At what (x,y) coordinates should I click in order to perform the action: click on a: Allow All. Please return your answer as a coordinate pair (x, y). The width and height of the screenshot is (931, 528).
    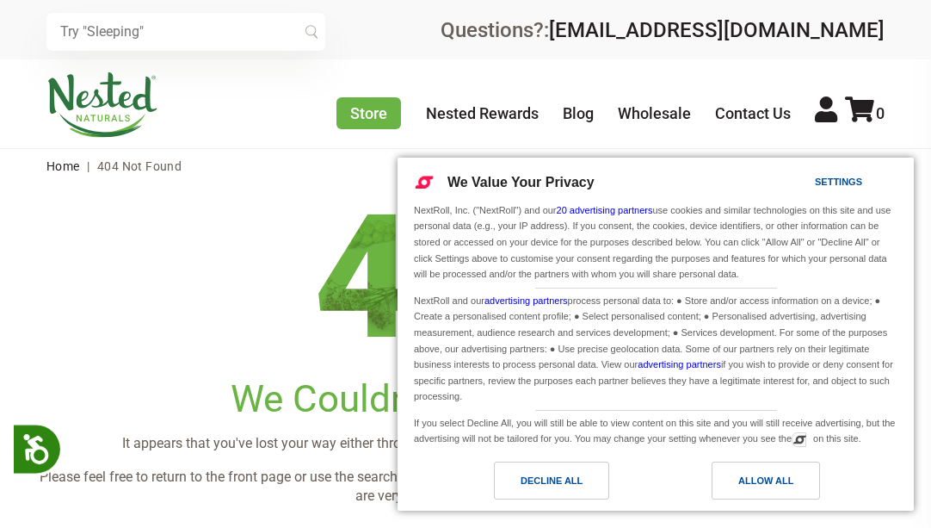
    Looking at the image, I should click on (780, 485).